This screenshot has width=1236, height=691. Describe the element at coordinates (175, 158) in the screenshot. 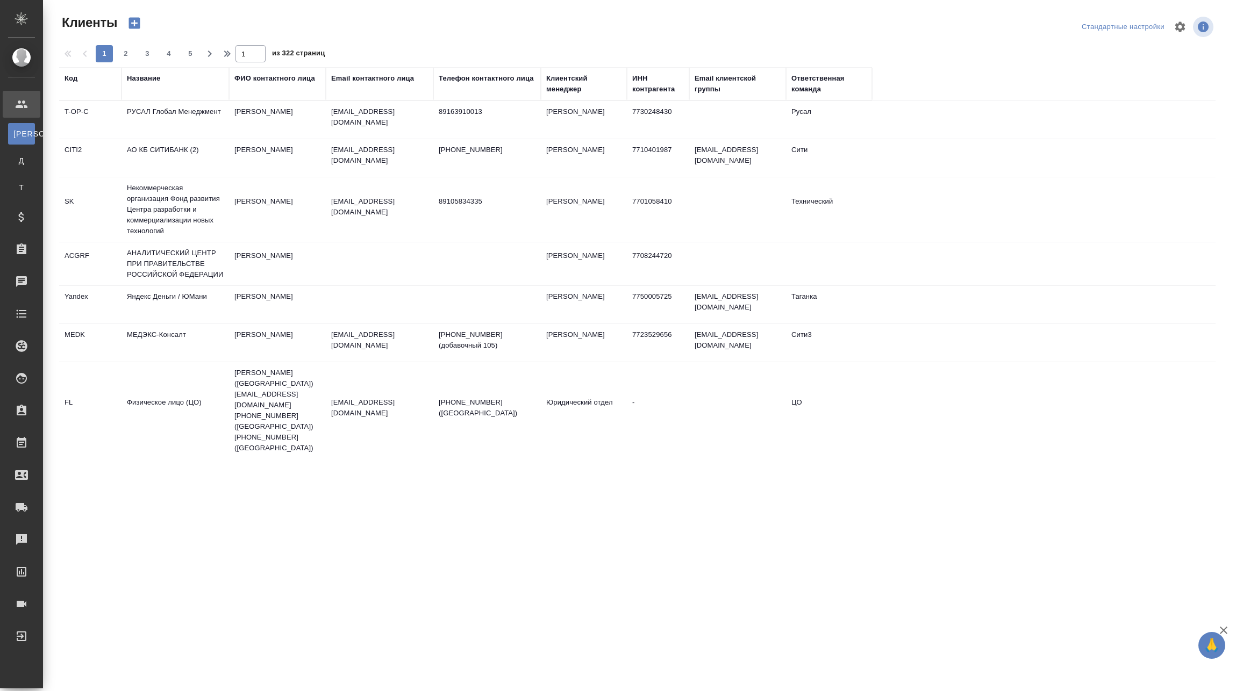

I see `td: АО КБ СИТИБАНК (2)` at that location.